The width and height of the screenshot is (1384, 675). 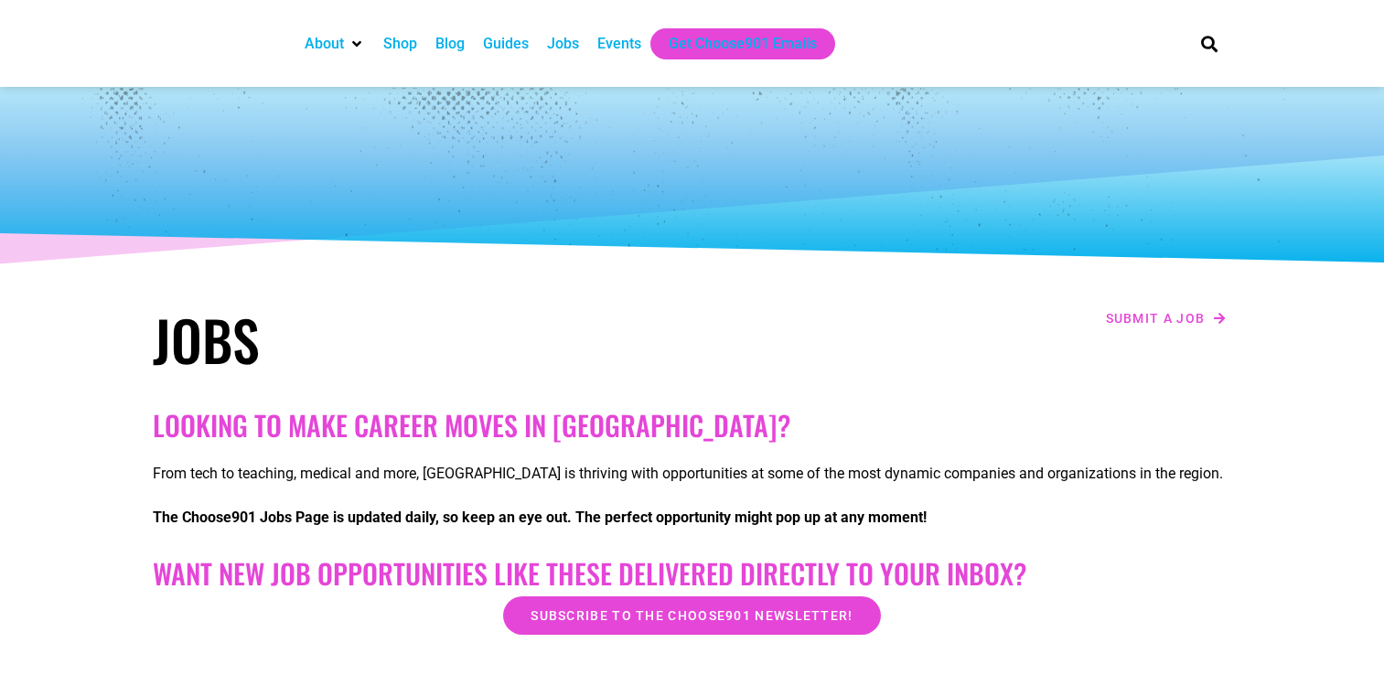 I want to click on span: Submit a job, so click(x=1156, y=318).